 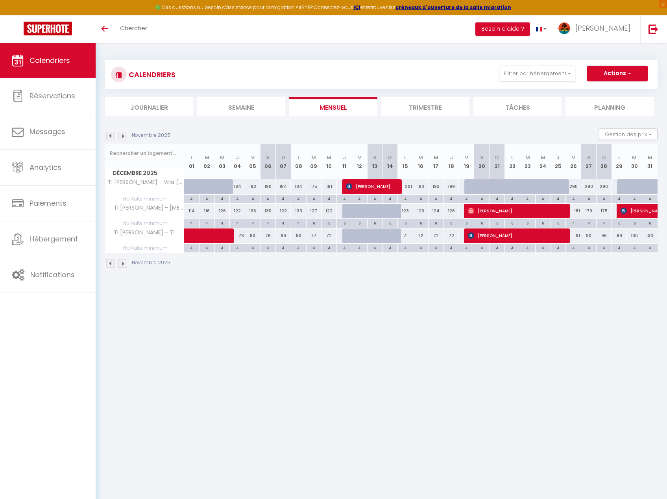 I want to click on th: 16, so click(x=421, y=162).